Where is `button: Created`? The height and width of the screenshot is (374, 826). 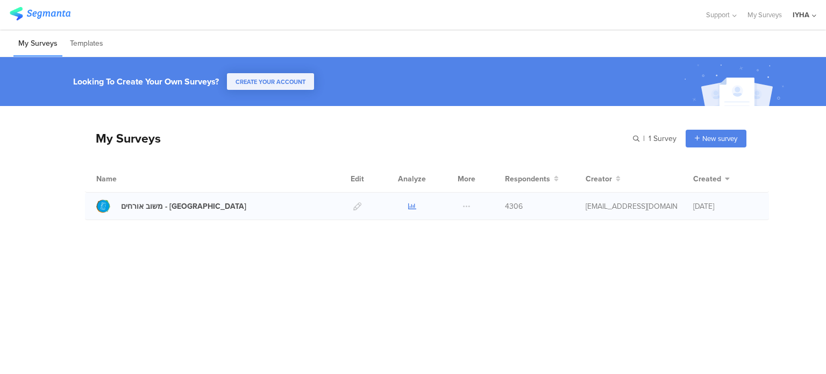
button: Created is located at coordinates (711, 179).